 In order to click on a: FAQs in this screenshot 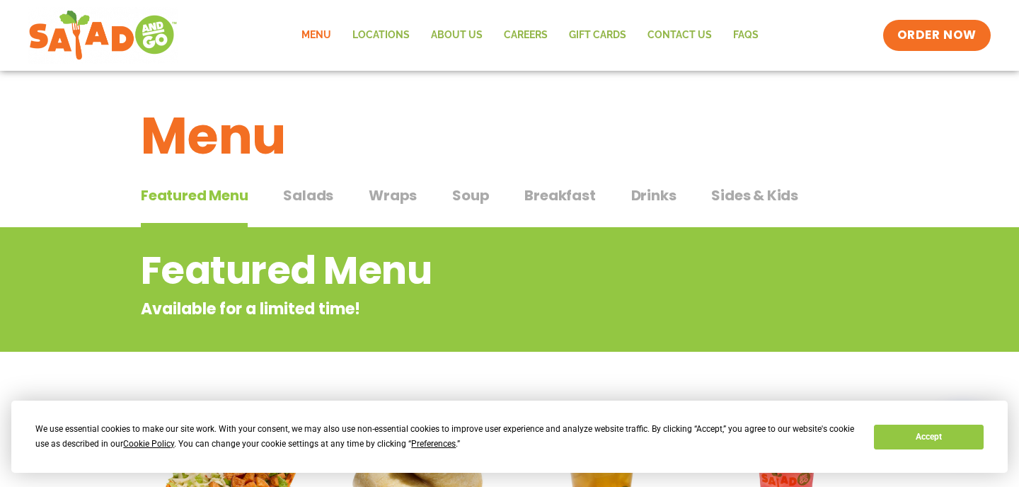, I will do `click(746, 35)`.